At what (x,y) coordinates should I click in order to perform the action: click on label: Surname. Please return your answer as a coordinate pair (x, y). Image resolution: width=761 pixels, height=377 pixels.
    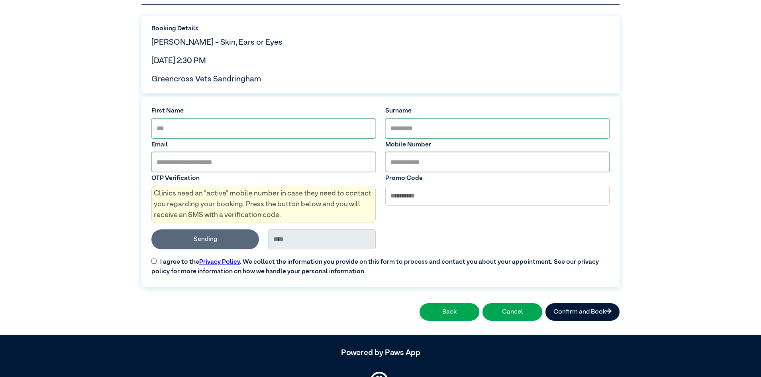
    Looking at the image, I should click on (498, 111).